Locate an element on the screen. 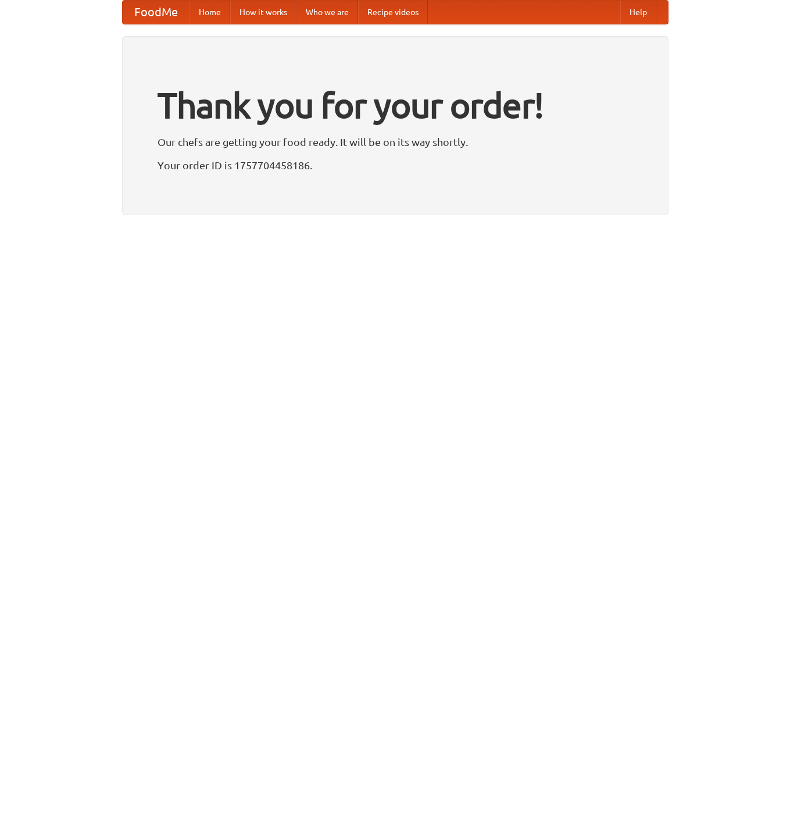 The height and width of the screenshot is (823, 790). p: Your order ID is 1757704458186. is located at coordinates (395, 165).